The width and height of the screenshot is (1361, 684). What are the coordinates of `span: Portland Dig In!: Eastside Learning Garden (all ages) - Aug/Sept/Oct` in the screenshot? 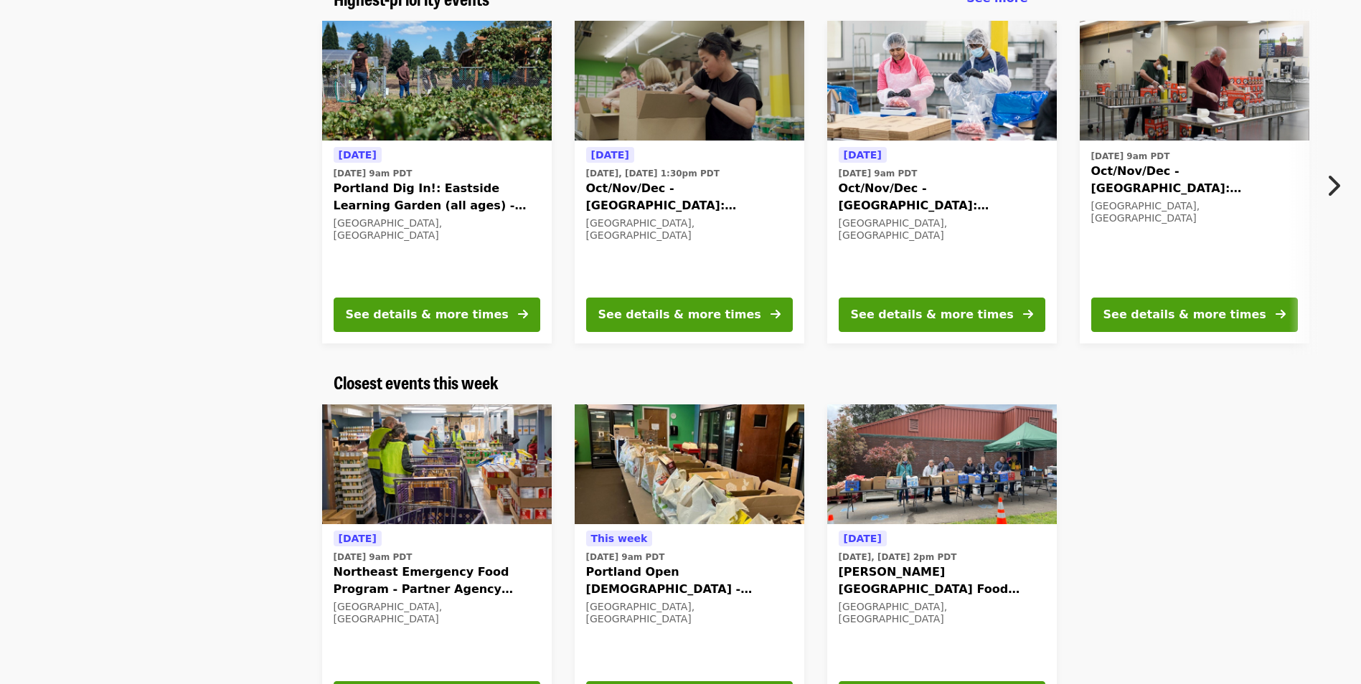 It's located at (437, 197).